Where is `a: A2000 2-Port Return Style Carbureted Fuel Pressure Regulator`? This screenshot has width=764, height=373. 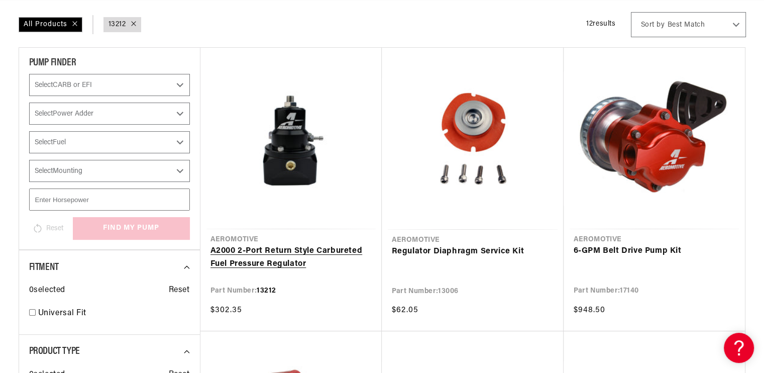
a: A2000 2-Port Return Style Carbureted Fuel Pressure Regulator is located at coordinates (291, 257).